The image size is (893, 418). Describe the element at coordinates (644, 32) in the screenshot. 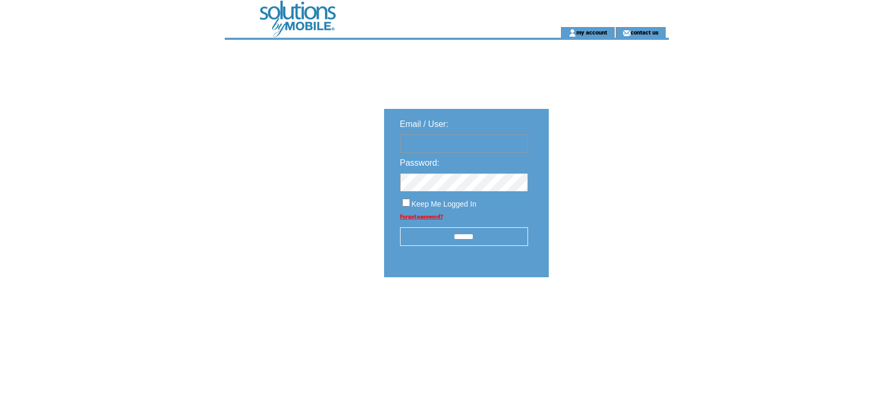

I see `a: contact us` at that location.